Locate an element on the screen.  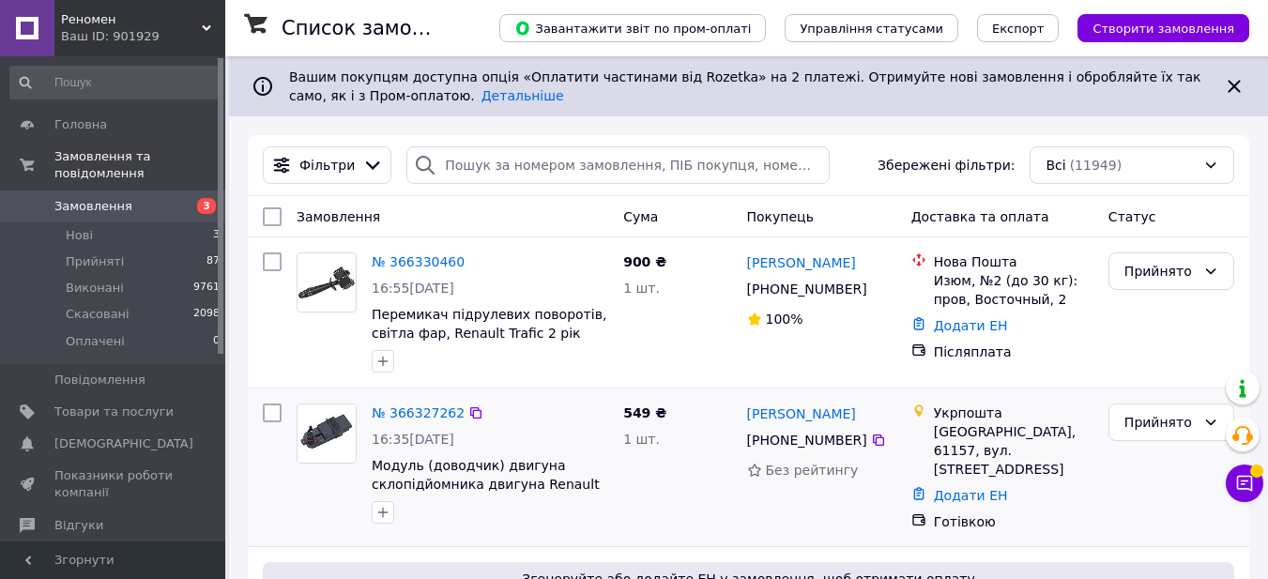
span: (11949) is located at coordinates (1095, 165).